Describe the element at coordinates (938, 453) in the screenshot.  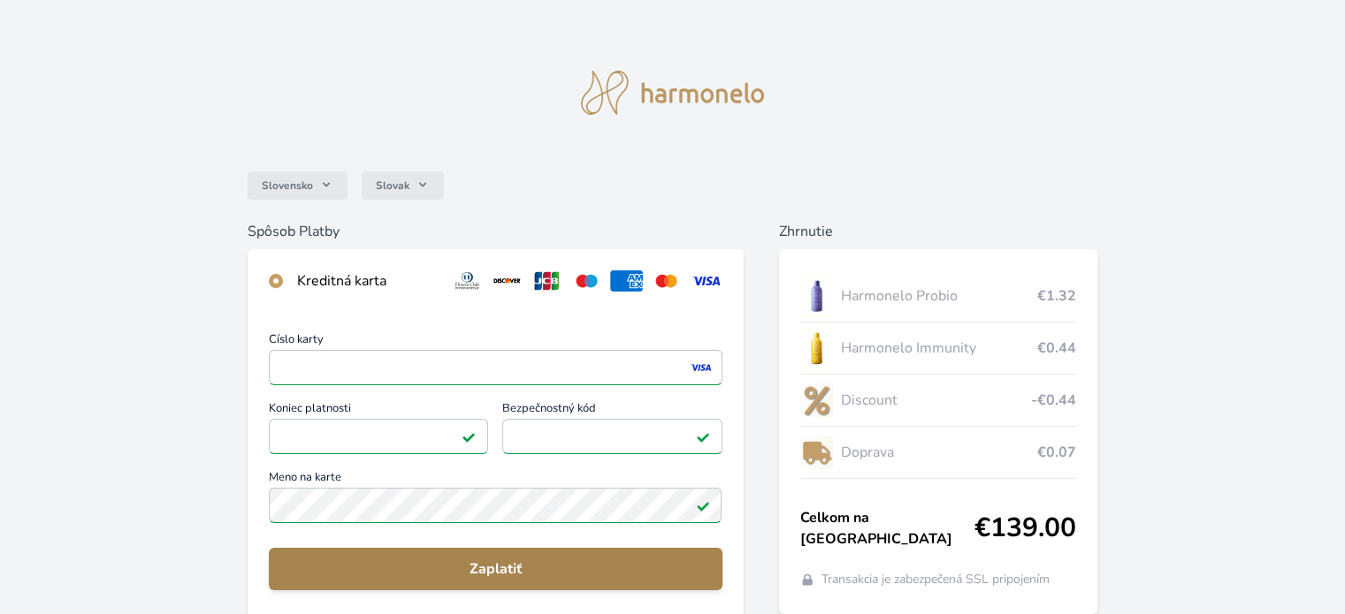
I see `span: Doprava` at that location.